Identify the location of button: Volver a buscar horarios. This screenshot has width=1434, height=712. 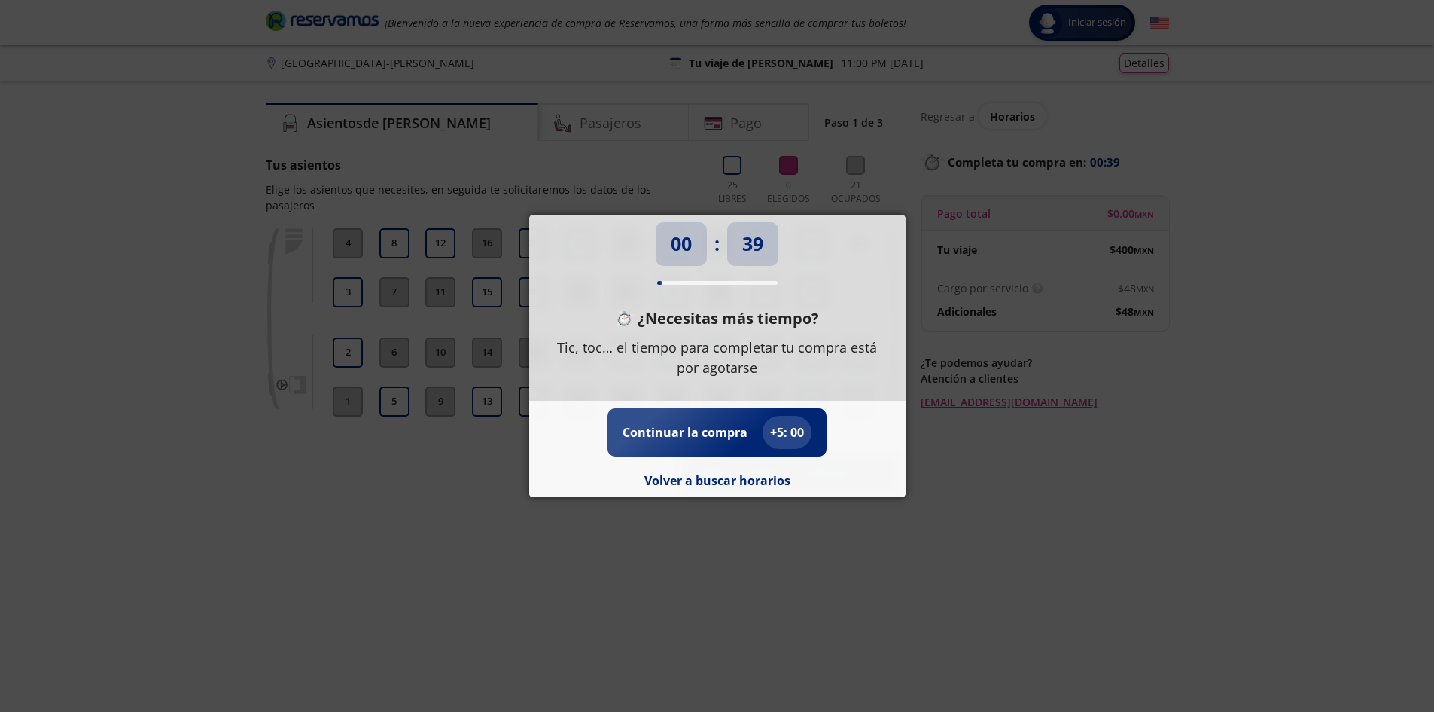
(718, 480).